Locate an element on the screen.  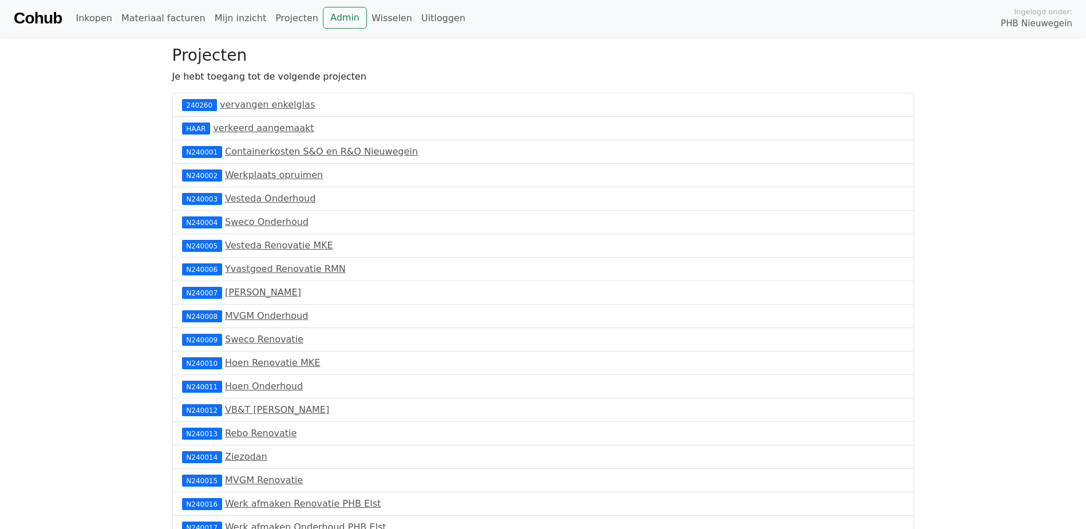
a: Ziezodan is located at coordinates (246, 456).